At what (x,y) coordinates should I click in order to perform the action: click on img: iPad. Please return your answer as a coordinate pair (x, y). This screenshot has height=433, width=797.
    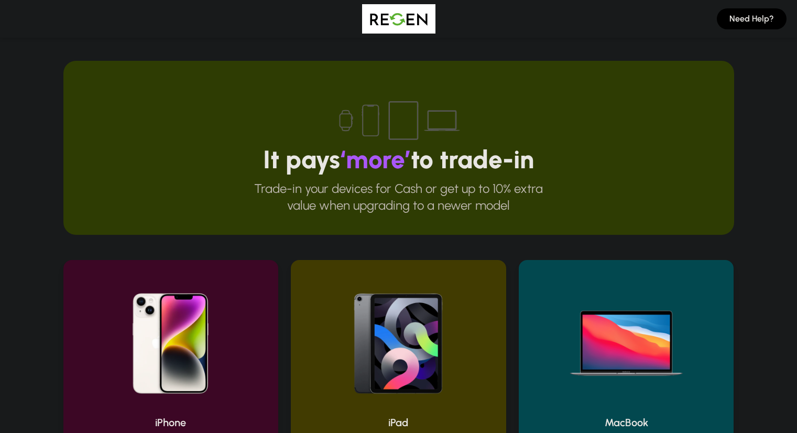
    Looking at the image, I should click on (398, 340).